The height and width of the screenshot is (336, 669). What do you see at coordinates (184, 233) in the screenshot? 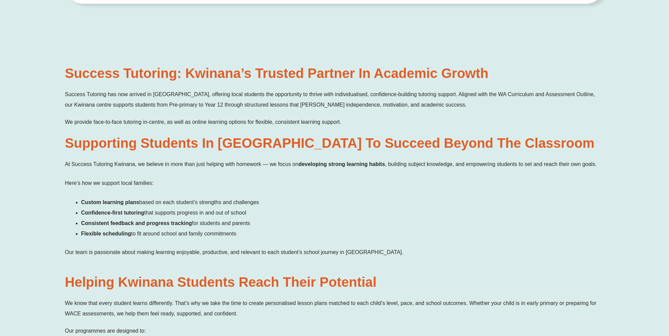
I see `span: to fit around school and family commitments` at bounding box center [184, 233].